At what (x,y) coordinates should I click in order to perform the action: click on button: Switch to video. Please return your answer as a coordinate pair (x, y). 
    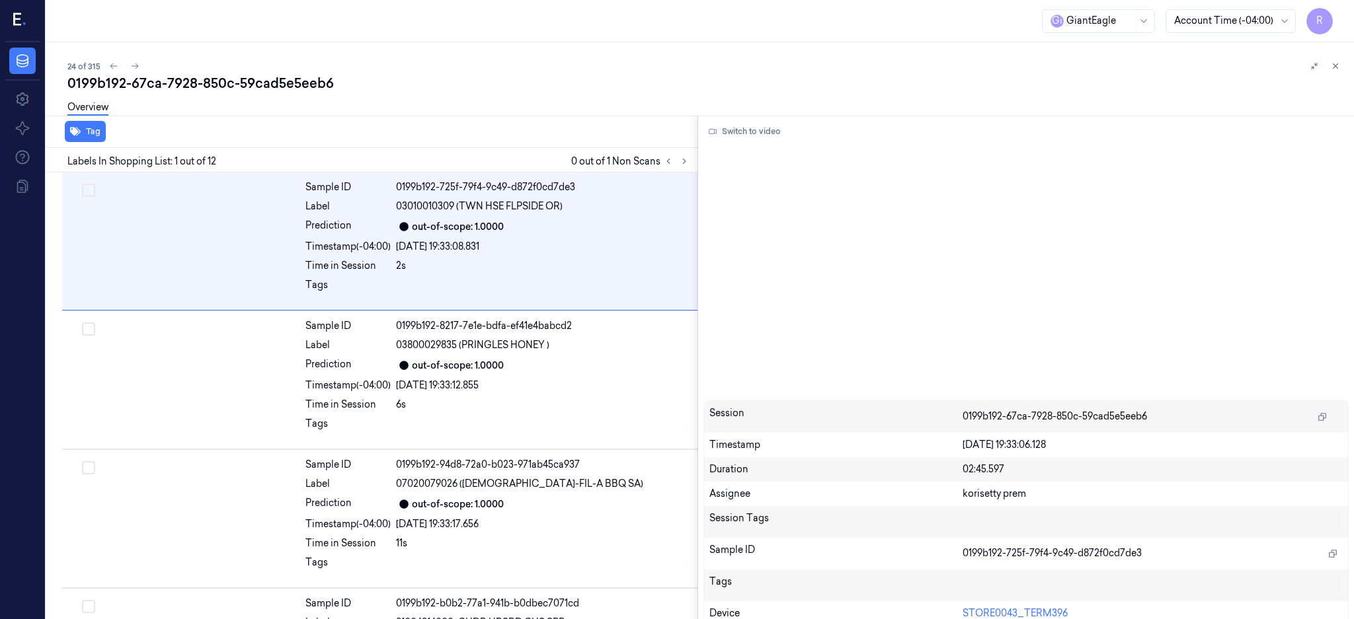
    Looking at the image, I should click on (744, 132).